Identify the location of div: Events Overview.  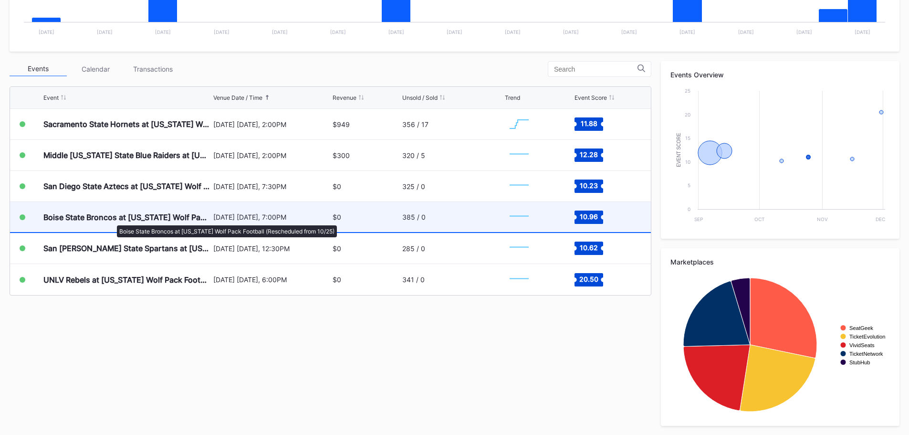
(780, 74).